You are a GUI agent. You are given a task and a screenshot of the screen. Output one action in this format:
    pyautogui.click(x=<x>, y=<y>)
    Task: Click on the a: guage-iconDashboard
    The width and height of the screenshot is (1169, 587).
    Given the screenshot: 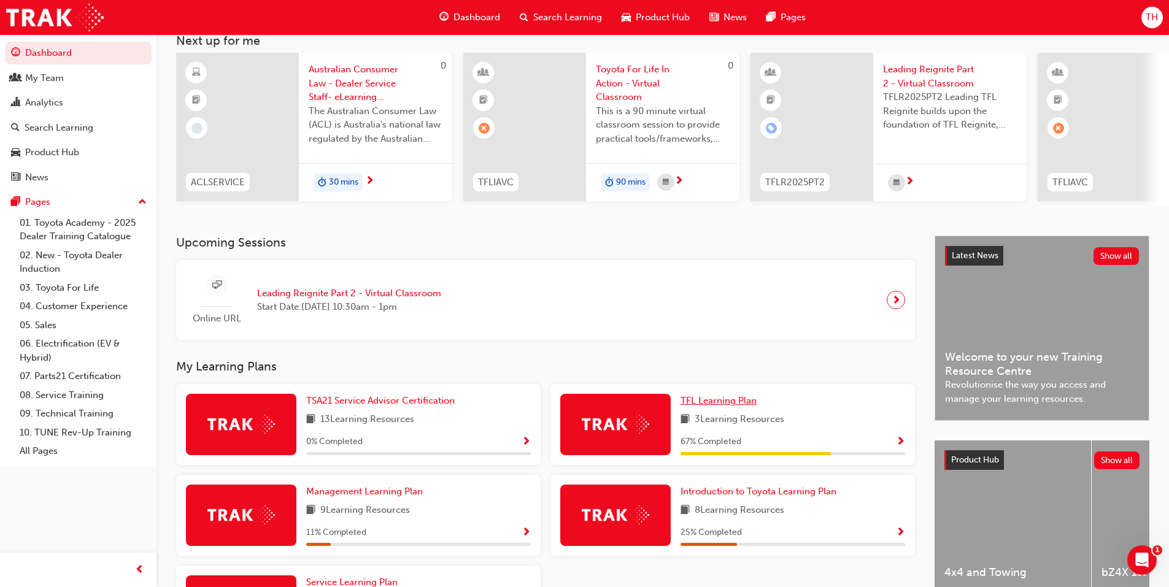 What is the action you would take?
    pyautogui.click(x=469, y=17)
    